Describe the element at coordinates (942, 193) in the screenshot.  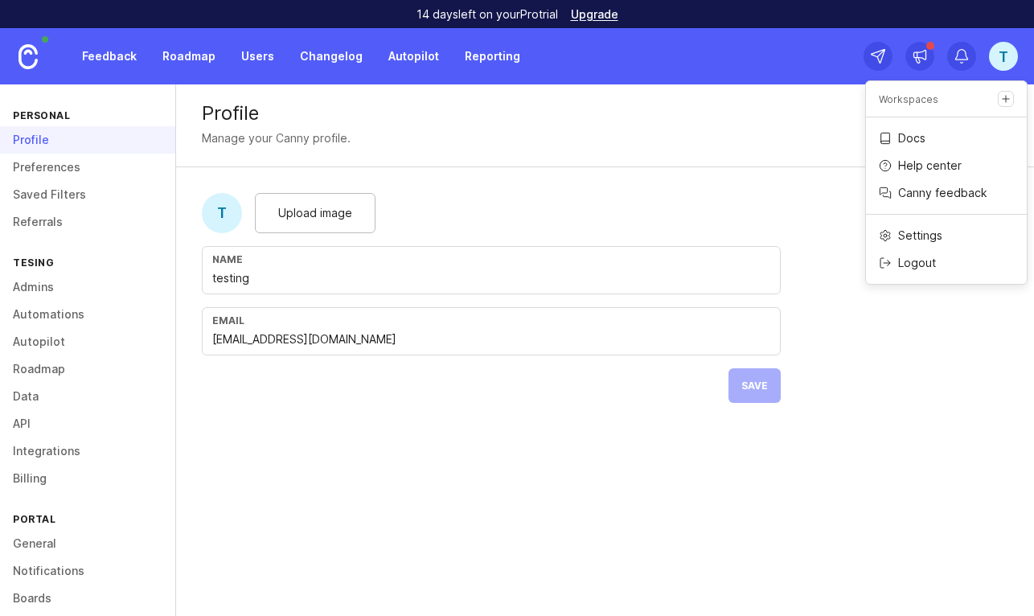
I see `p: Canny feedback` at that location.